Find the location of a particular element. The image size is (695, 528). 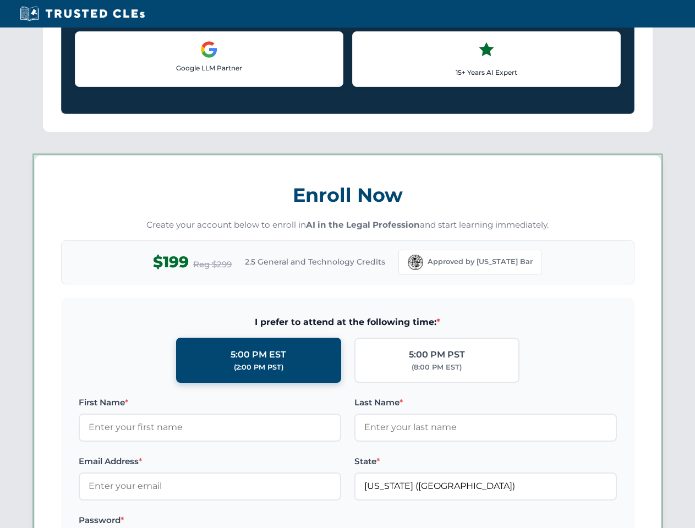

span: Reg $299 is located at coordinates (212, 265).